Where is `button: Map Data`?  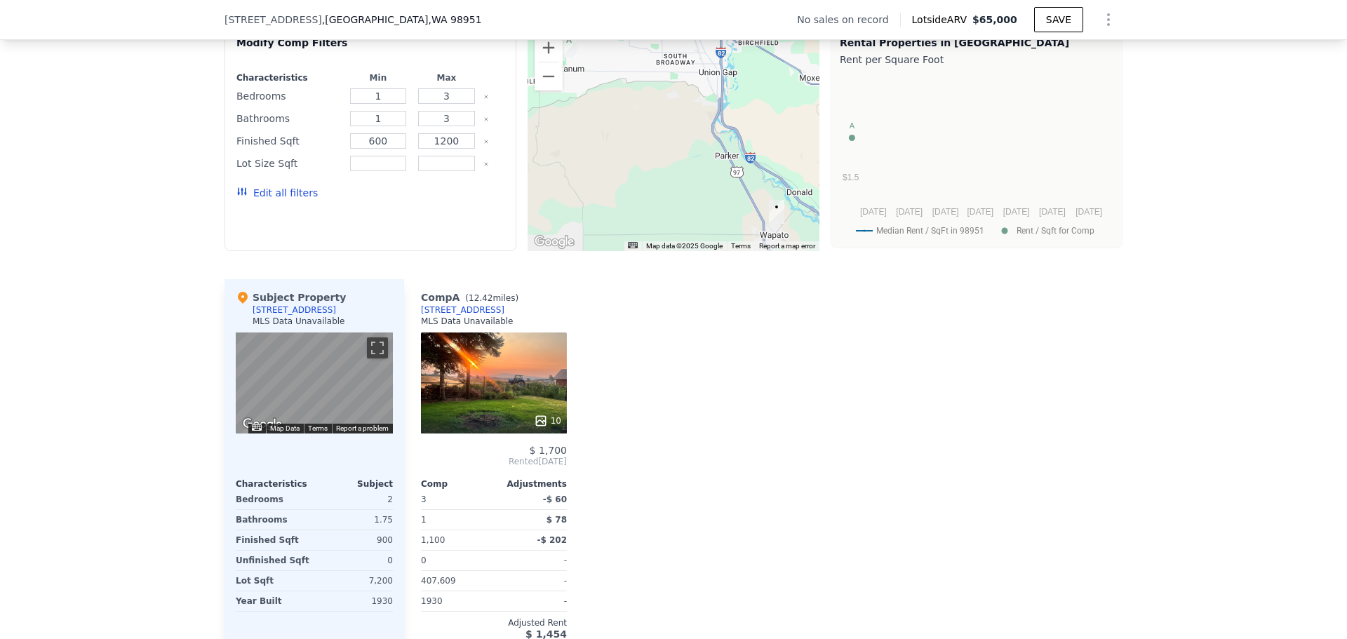 button: Map Data is located at coordinates (285, 429).